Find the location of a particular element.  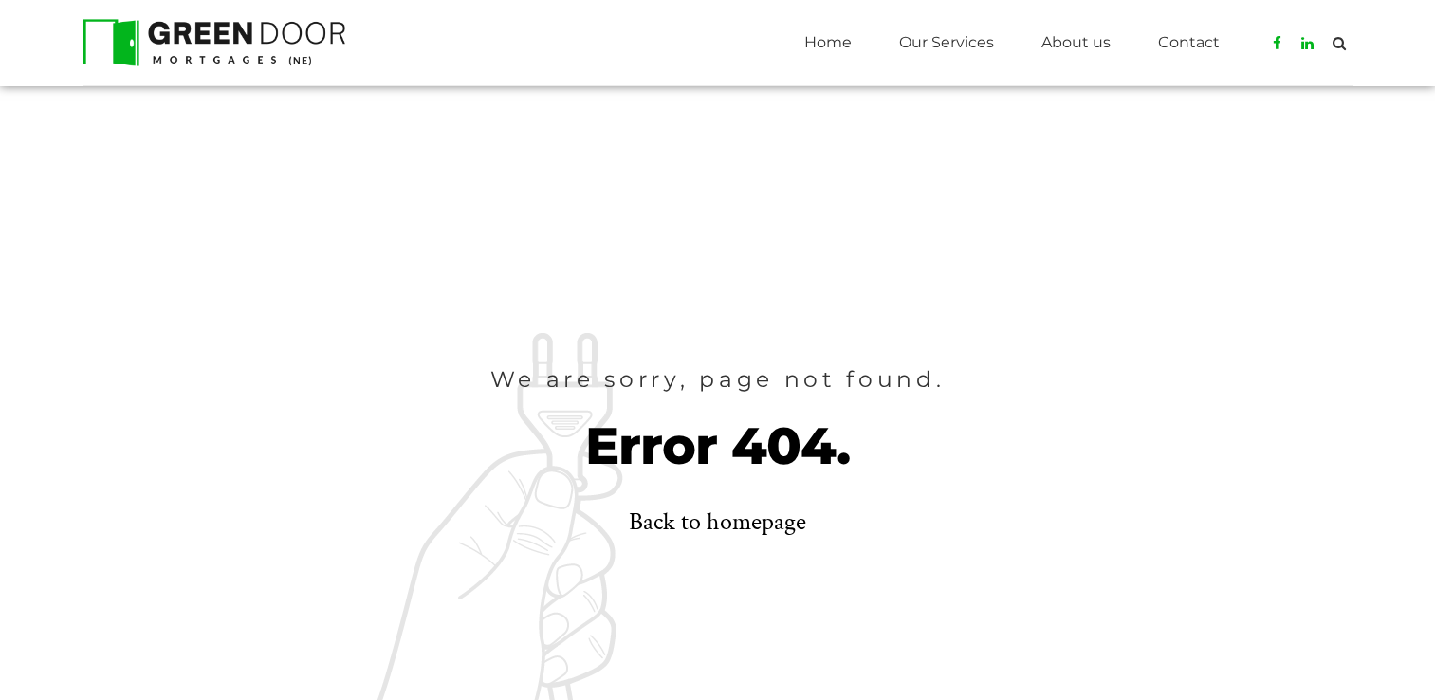

span: We are sorry, page not found. is located at coordinates (718, 379).